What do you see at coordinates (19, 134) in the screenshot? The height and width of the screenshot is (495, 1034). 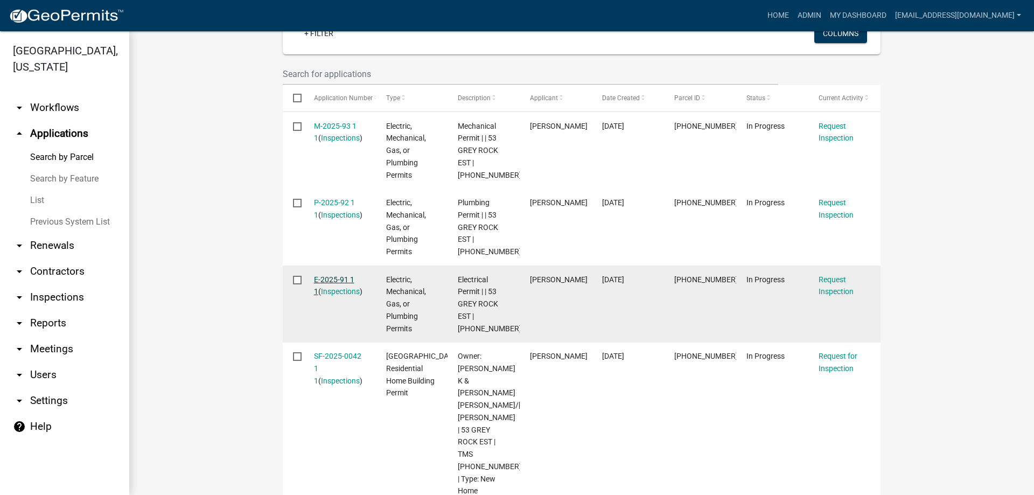 I see `i: arrow_drop_up` at bounding box center [19, 134].